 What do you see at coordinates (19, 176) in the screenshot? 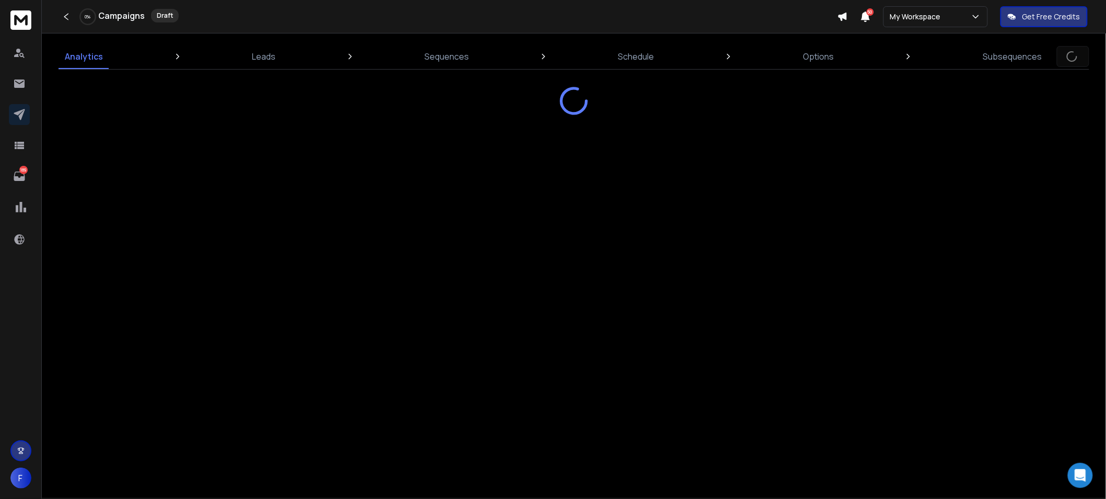
I see `a: 189` at bounding box center [19, 176].